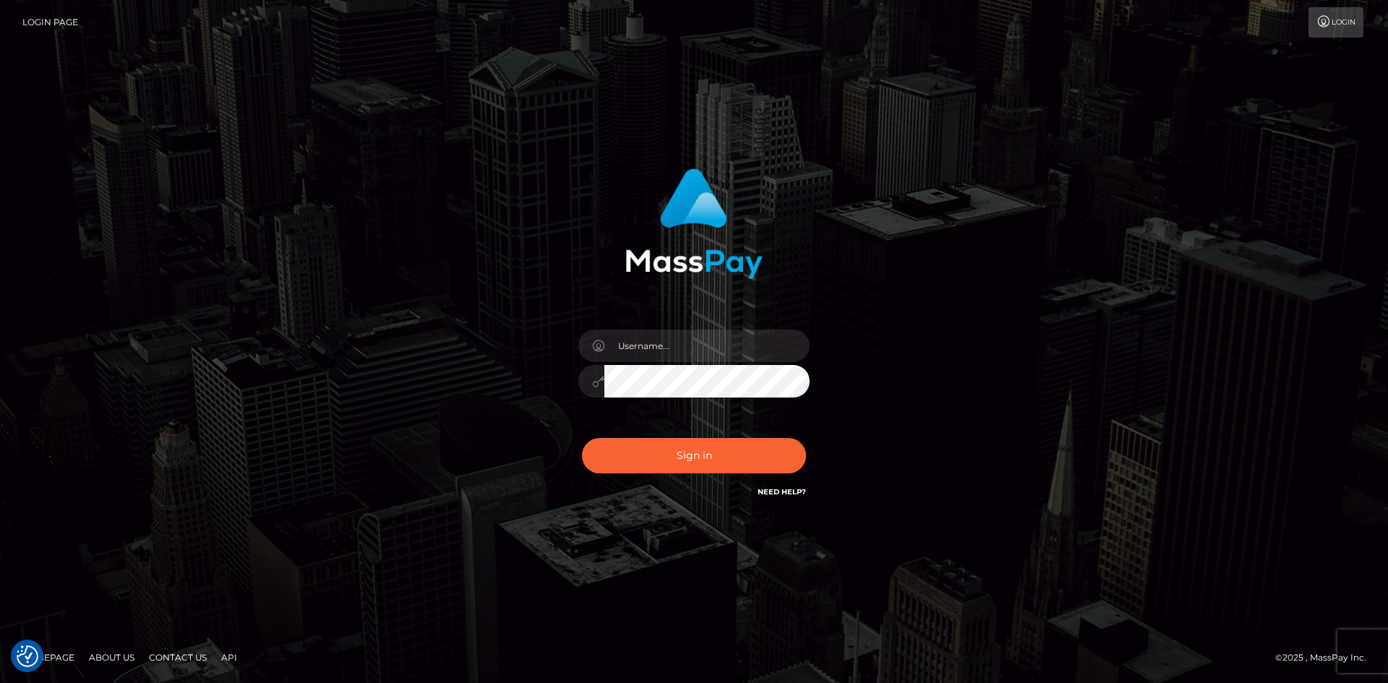 Image resolution: width=1388 pixels, height=683 pixels. Describe the element at coordinates (694, 223) in the screenshot. I see `img: MassPay Login` at that location.